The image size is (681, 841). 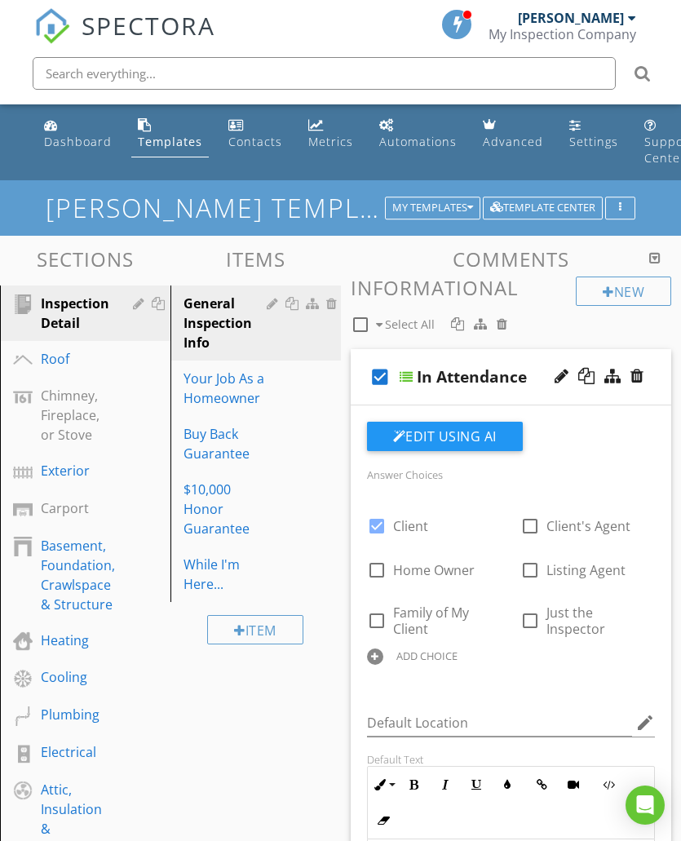 What do you see at coordinates (512, 259) in the screenshot?
I see `h3: Comments` at bounding box center [512, 259].